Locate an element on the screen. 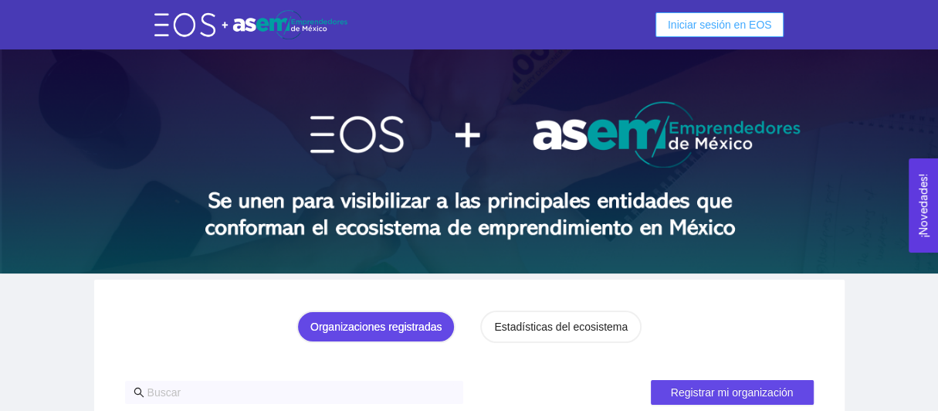  div: Estadísticas del ecosistema is located at coordinates (561, 327).